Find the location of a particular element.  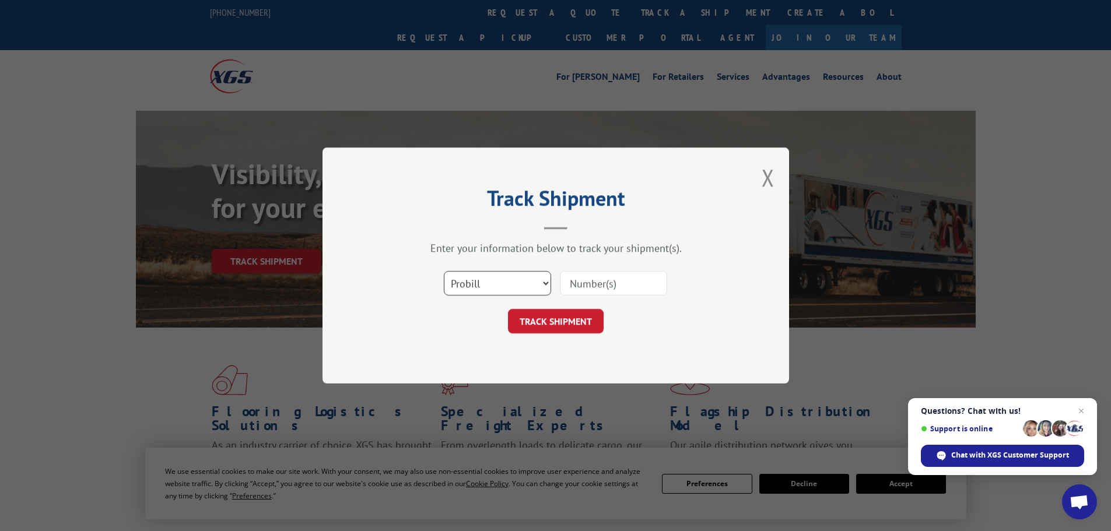

div: Open chat is located at coordinates (1079, 502).